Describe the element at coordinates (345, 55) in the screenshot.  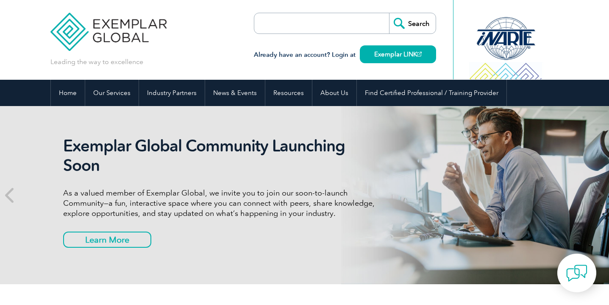
I see `h3: Already have an account? Login at` at that location.